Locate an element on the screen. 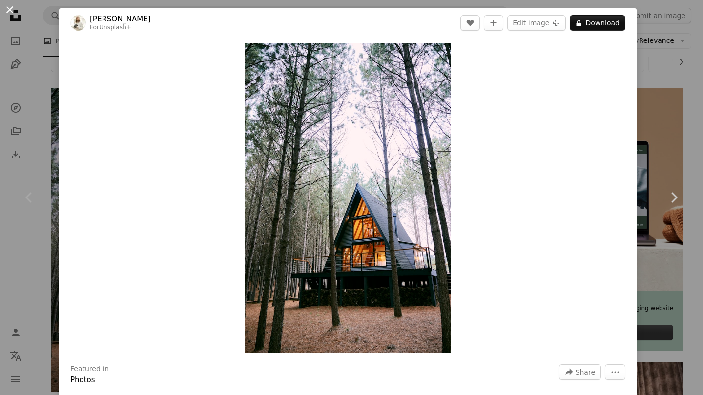  div: For is located at coordinates (120, 28).